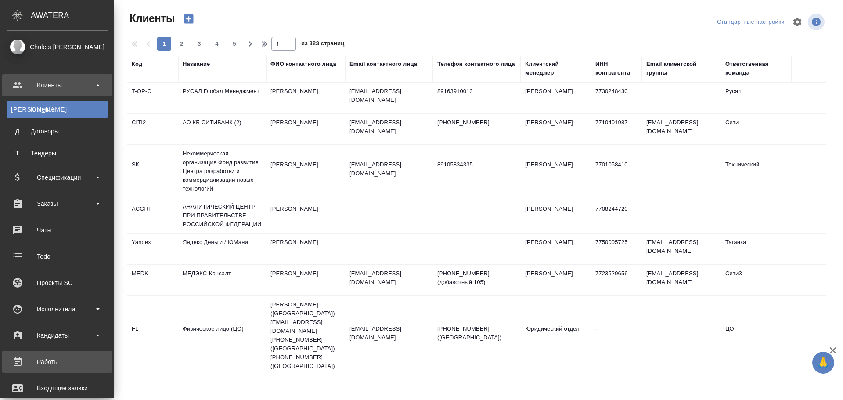 The image size is (843, 400). I want to click on div: Работы, so click(57, 362).